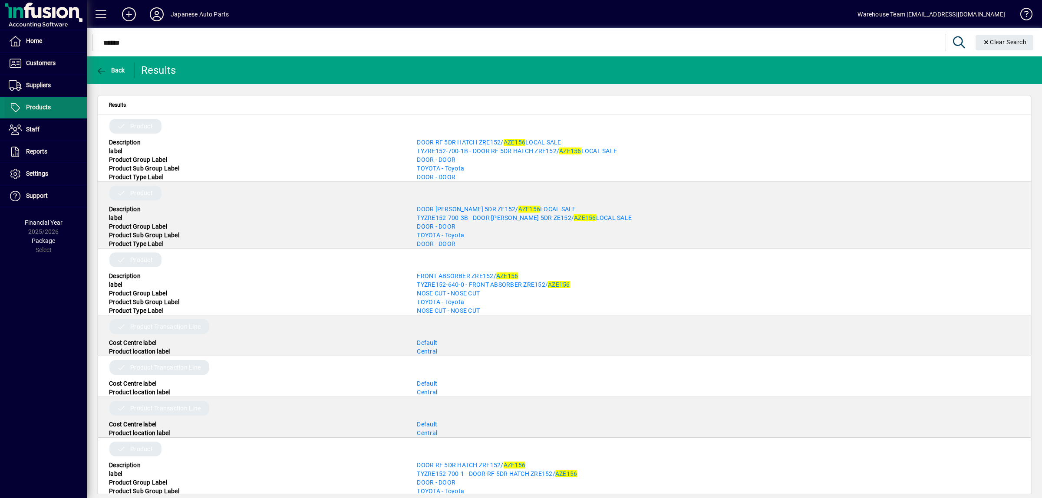  Describe the element at coordinates (489, 142) in the screenshot. I see `a: DOOR RF 5DR HATCH ZRE152/AZE156LOCAL SALE` at that location.